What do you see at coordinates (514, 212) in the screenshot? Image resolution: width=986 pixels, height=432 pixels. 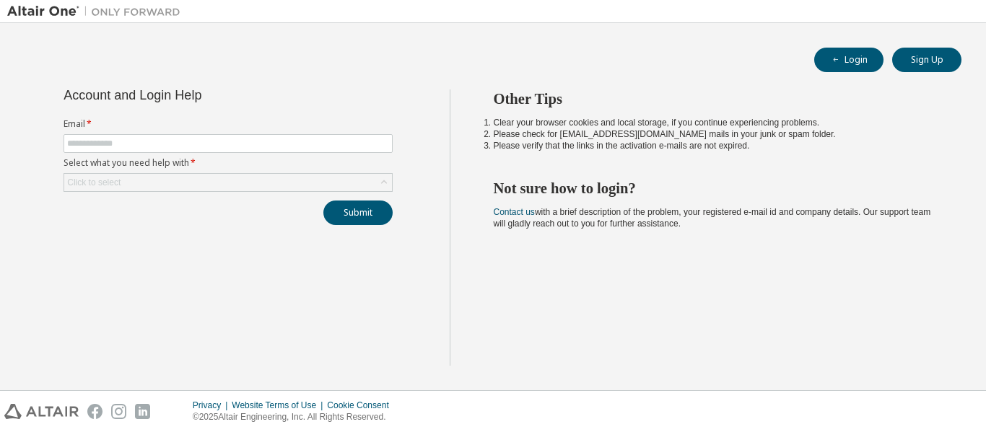 I see `a: Contact us` at bounding box center [514, 212].